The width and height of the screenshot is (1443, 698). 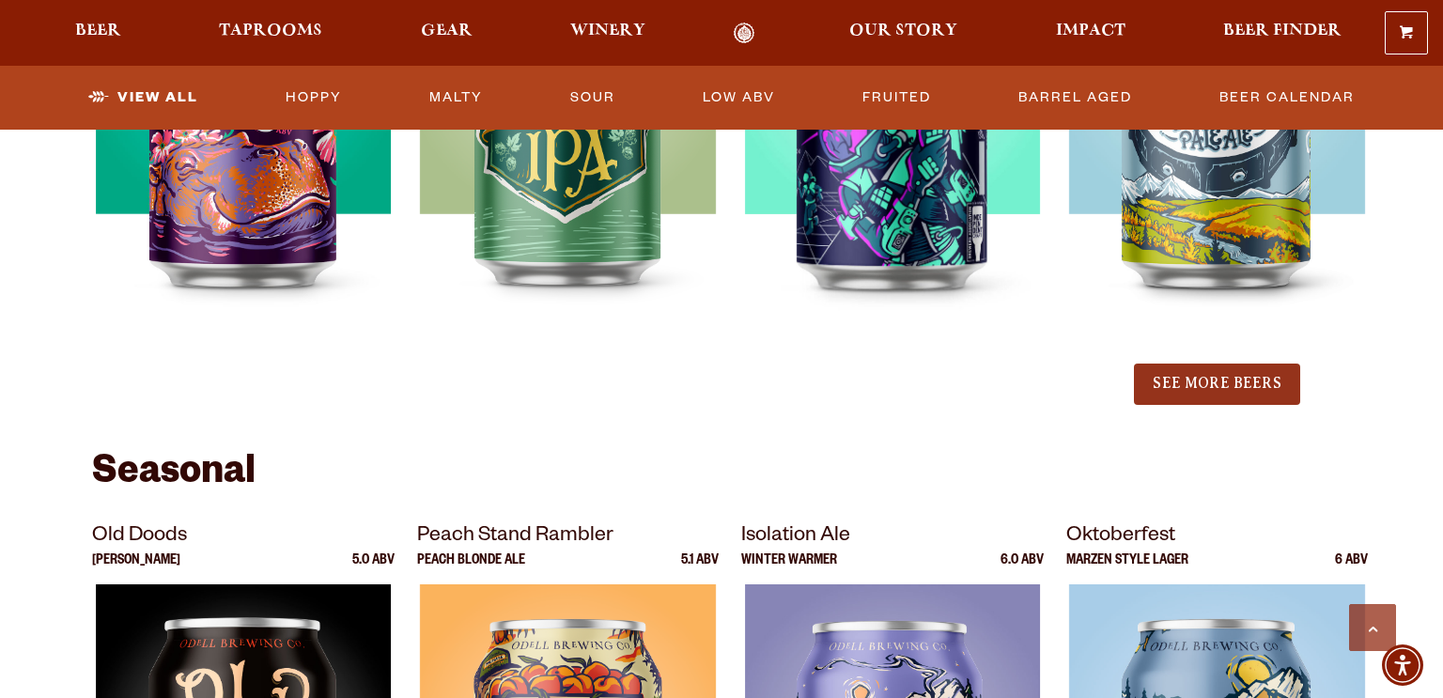 What do you see at coordinates (314, 98) in the screenshot?
I see `a: Hoppy` at bounding box center [314, 98].